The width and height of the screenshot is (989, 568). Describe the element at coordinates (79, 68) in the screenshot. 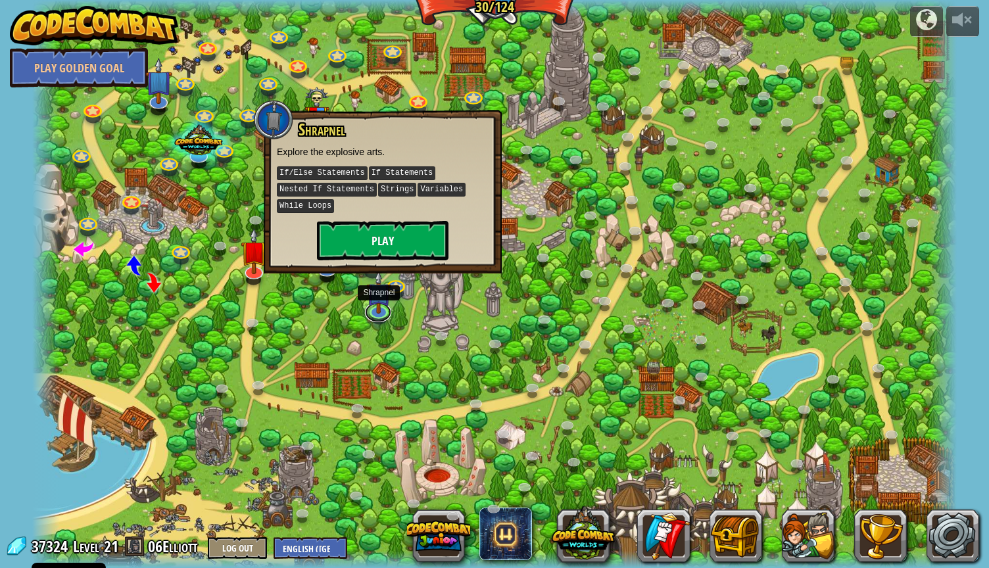

I see `a: Play Golden Goal` at that location.